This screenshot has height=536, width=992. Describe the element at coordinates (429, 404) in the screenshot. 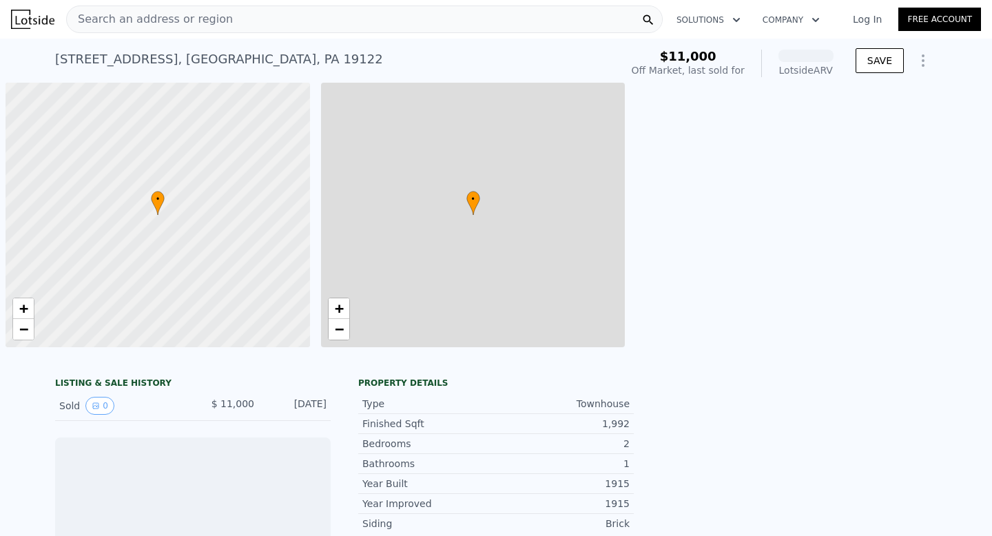

I see `div: Type` at that location.